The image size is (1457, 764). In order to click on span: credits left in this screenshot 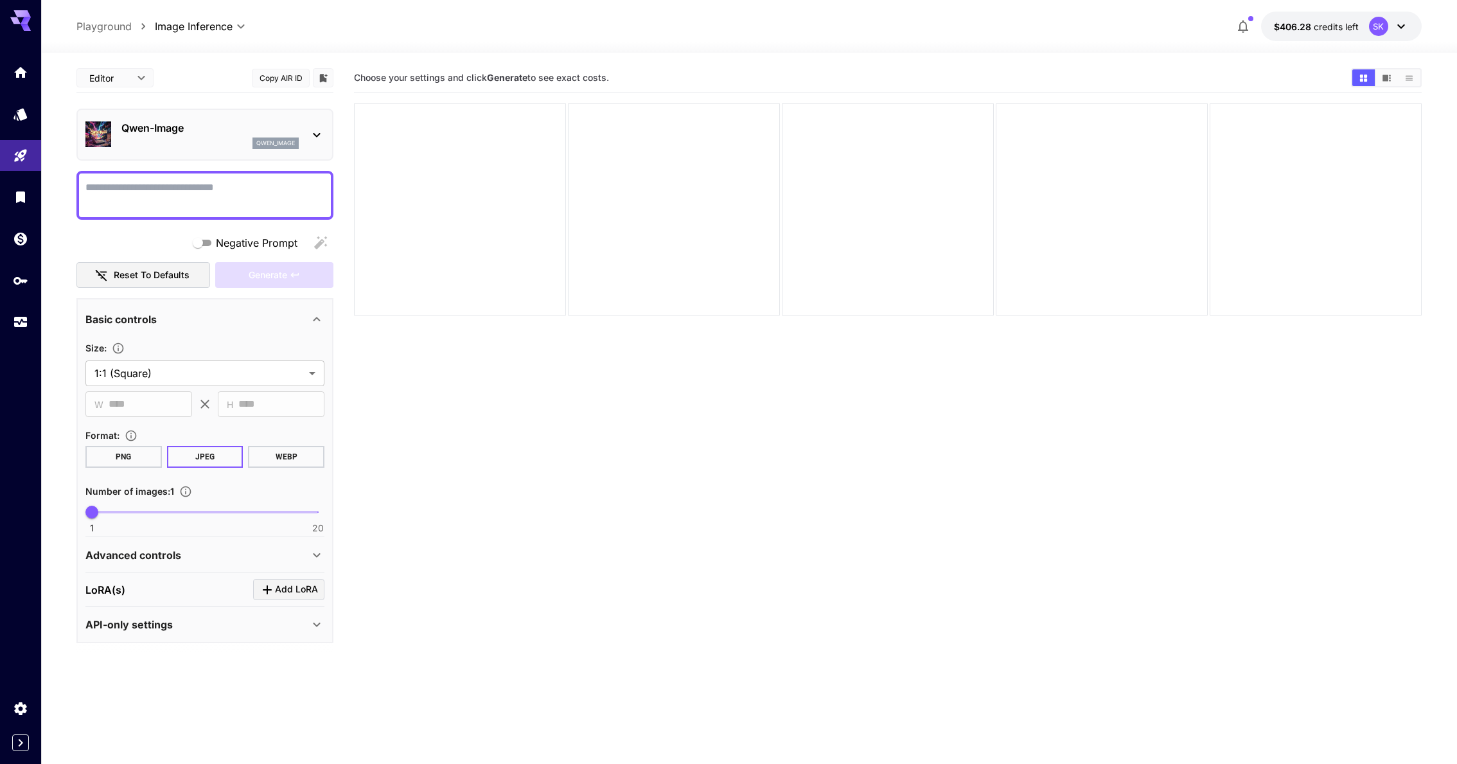, I will do `click(1336, 26)`.